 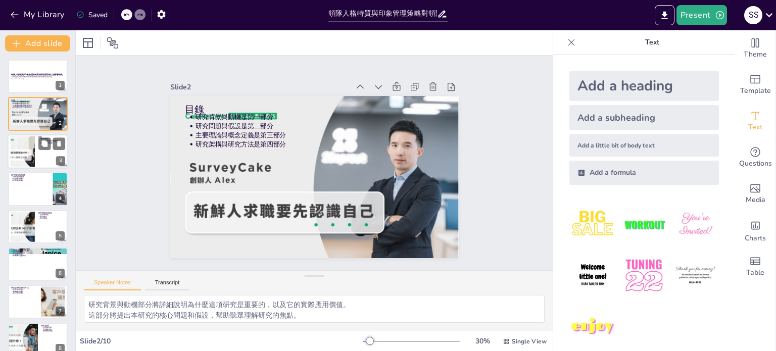 What do you see at coordinates (52, 215) in the screenshot?
I see `p: 主要研究問題` at bounding box center [52, 215].